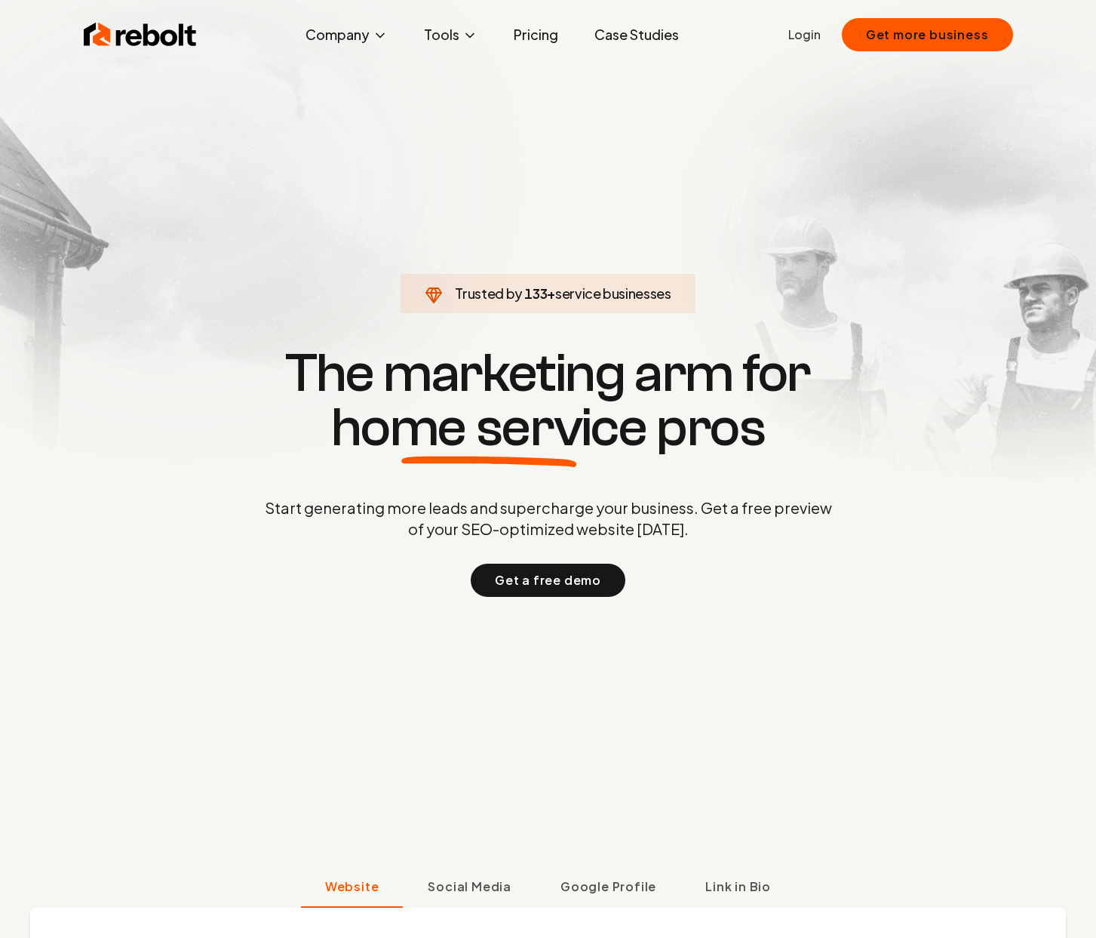  Describe the element at coordinates (536, 35) in the screenshot. I see `a: Pricing` at that location.